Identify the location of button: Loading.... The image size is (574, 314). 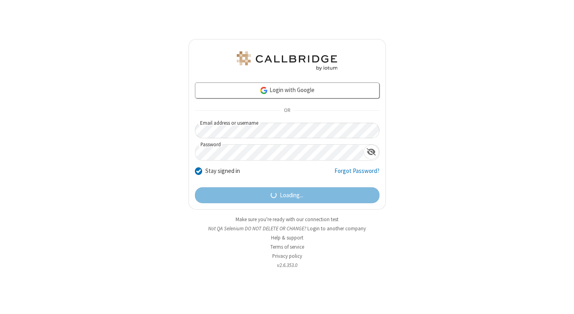
(287, 195).